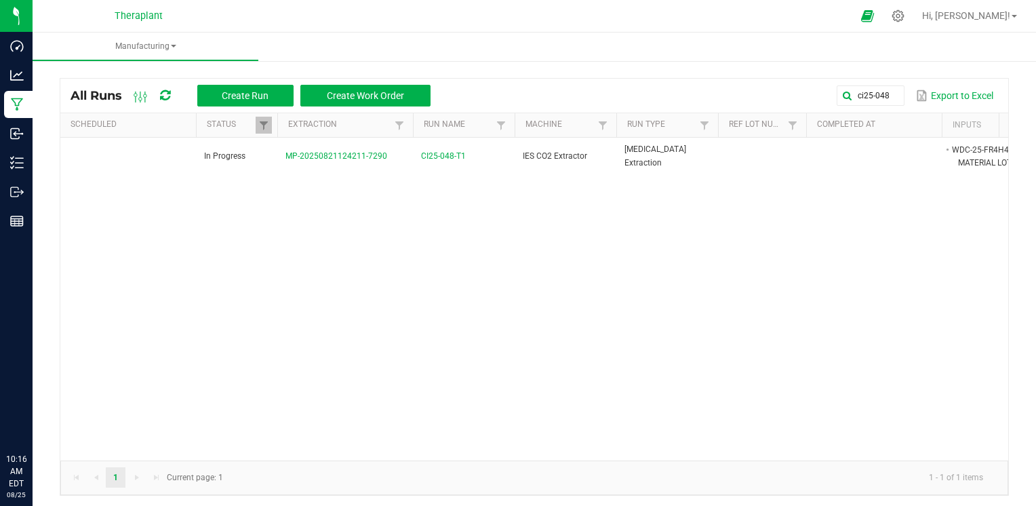 The height and width of the screenshot is (506, 1036). What do you see at coordinates (443, 156) in the screenshot?
I see `span: CI25-048-T1` at bounding box center [443, 156].